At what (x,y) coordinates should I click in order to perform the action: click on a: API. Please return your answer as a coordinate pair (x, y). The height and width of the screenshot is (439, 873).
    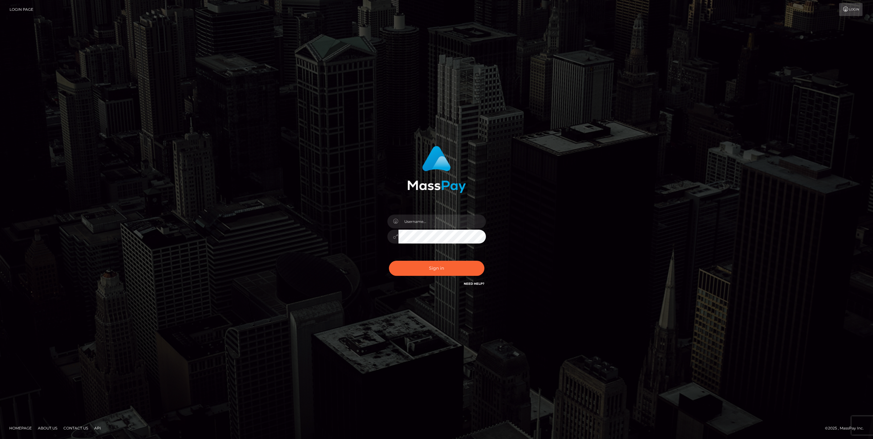
    Looking at the image, I should click on (98, 428).